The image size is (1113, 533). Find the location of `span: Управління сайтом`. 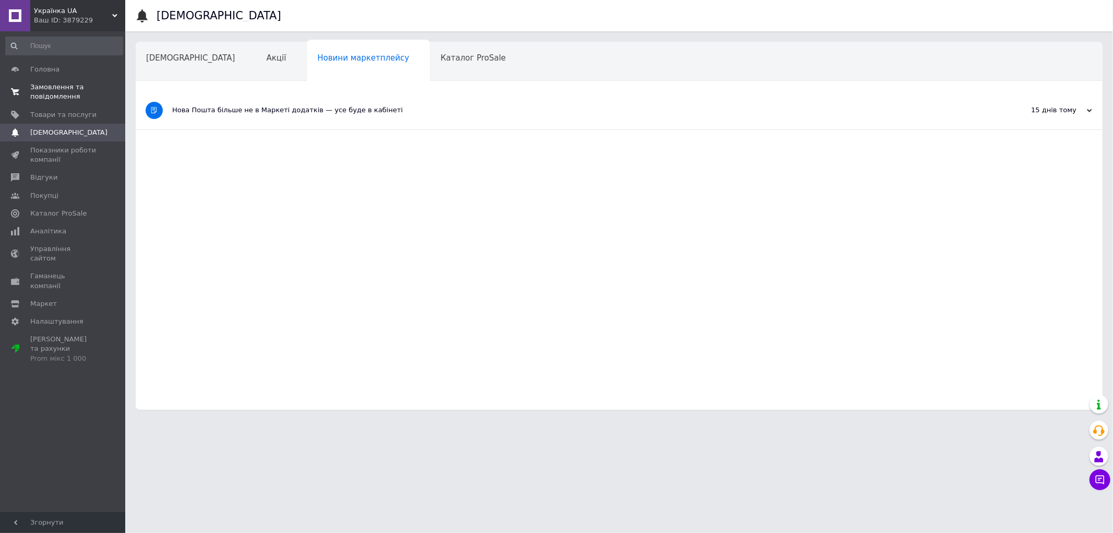

span: Управління сайтом is located at coordinates (63, 254).